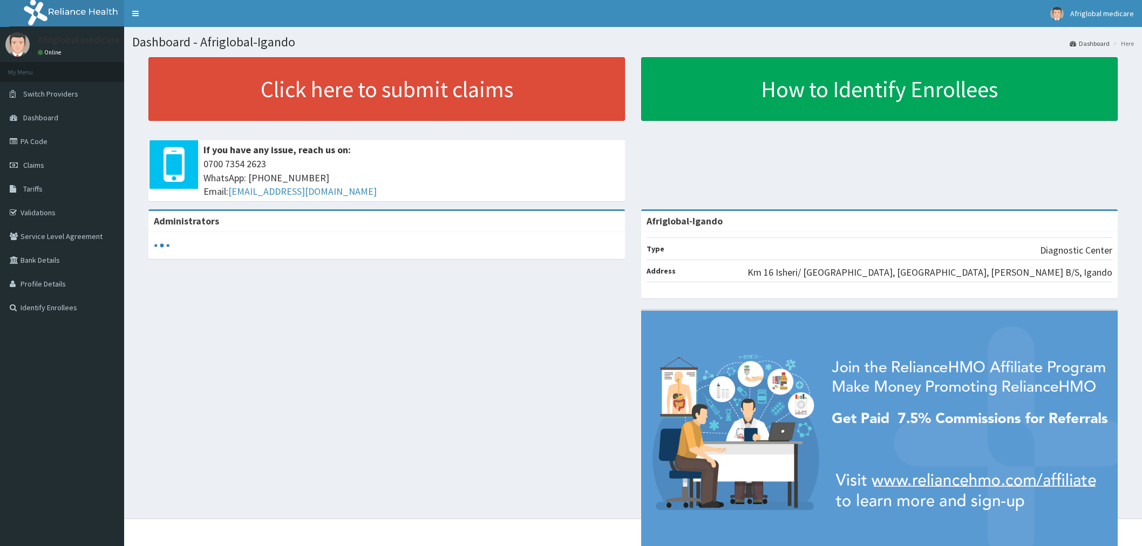  I want to click on span: Dashboard, so click(40, 118).